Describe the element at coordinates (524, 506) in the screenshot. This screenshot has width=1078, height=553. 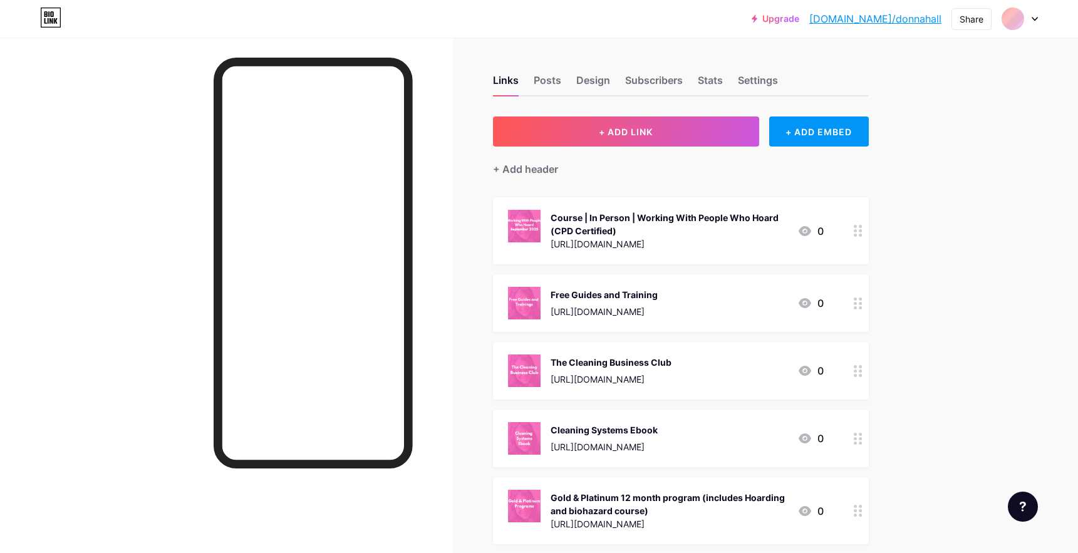
I see `img: Gold & Platinum 12 month program (includes Hoarding and biohazard course)` at that location.